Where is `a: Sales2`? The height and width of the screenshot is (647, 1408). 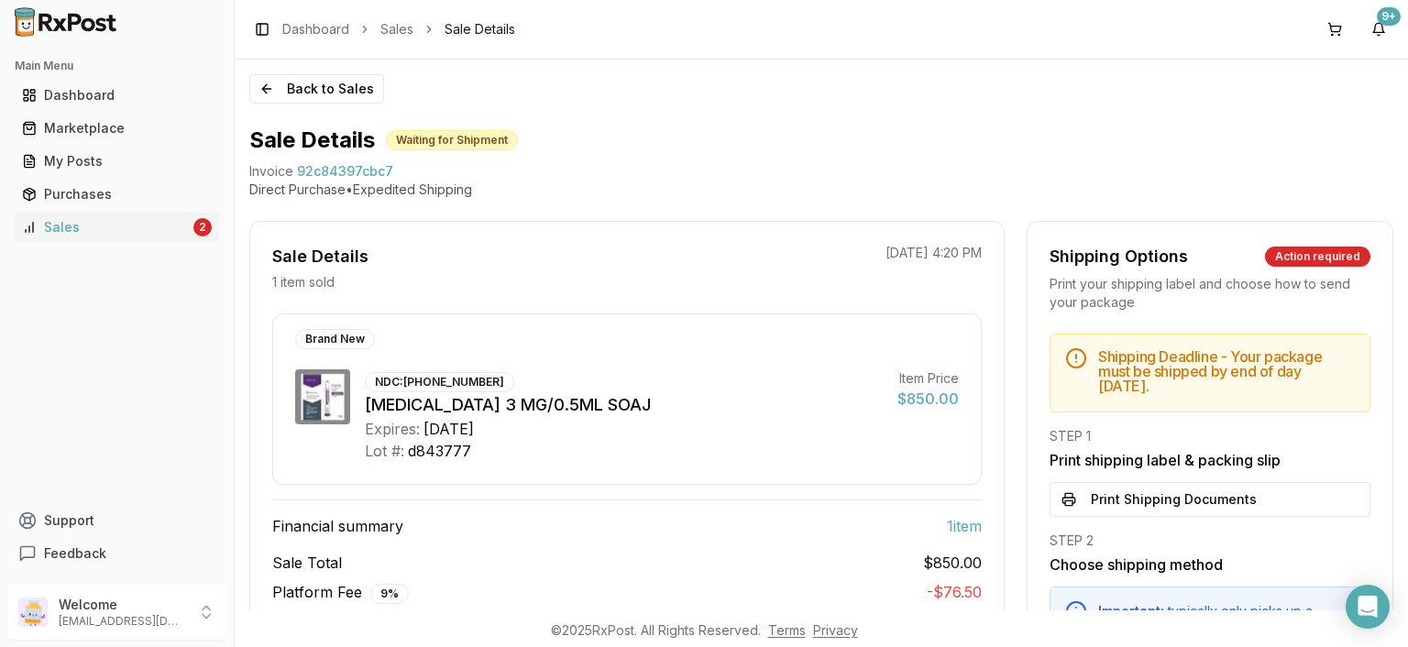
a: Sales2 is located at coordinates (116, 227).